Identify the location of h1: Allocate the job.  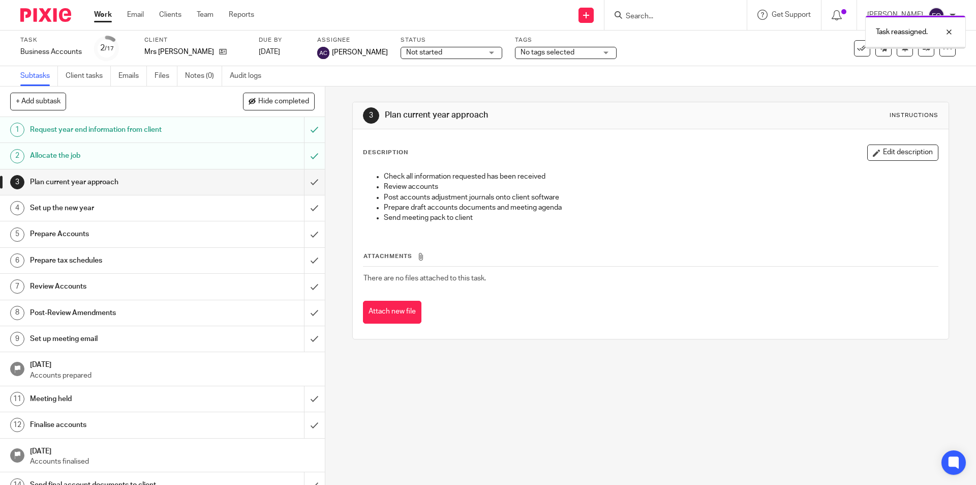
(118, 156).